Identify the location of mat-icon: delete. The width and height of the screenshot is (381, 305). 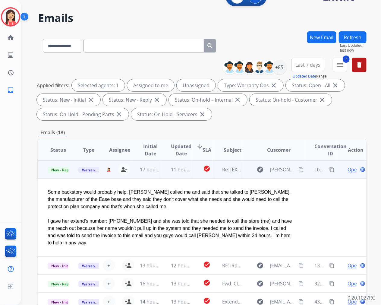
(359, 65).